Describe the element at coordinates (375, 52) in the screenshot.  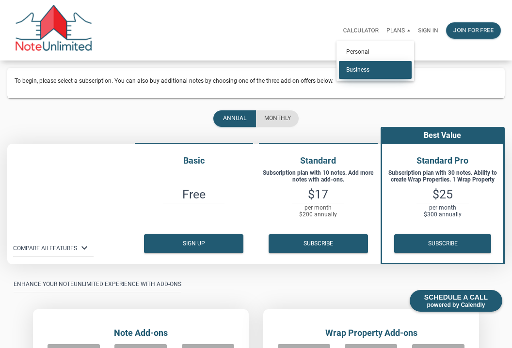
I see `a: Personal` at that location.